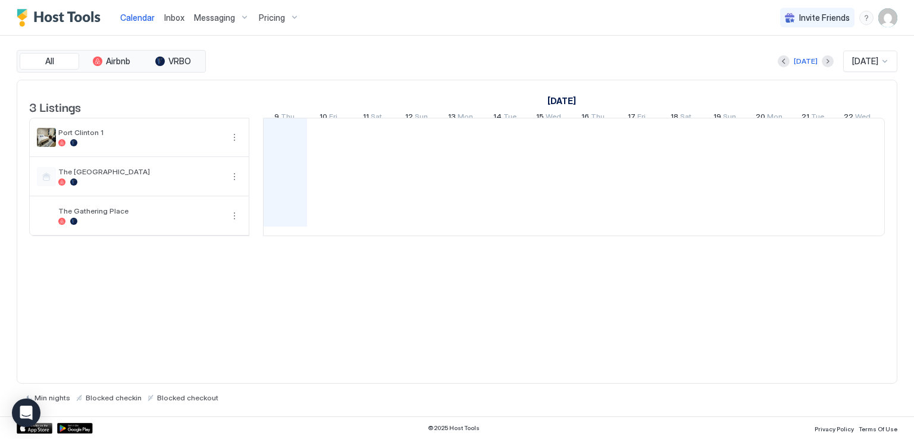 This screenshot has width=914, height=439. What do you see at coordinates (35, 428) in the screenshot?
I see `a: App Store` at bounding box center [35, 428].